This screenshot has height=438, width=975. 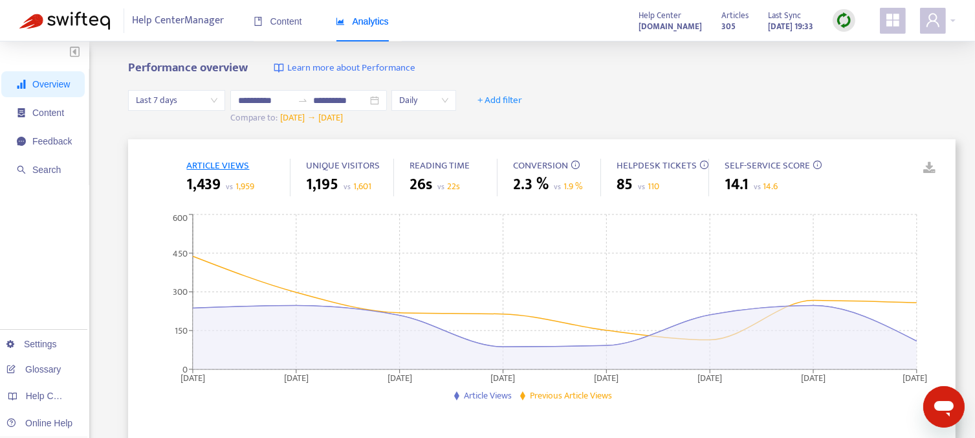 I want to click on span: appstore, so click(x=893, y=20).